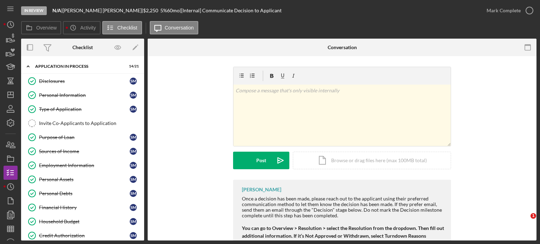 This screenshot has width=540, height=244. I want to click on div: Personal Debts, so click(84, 194).